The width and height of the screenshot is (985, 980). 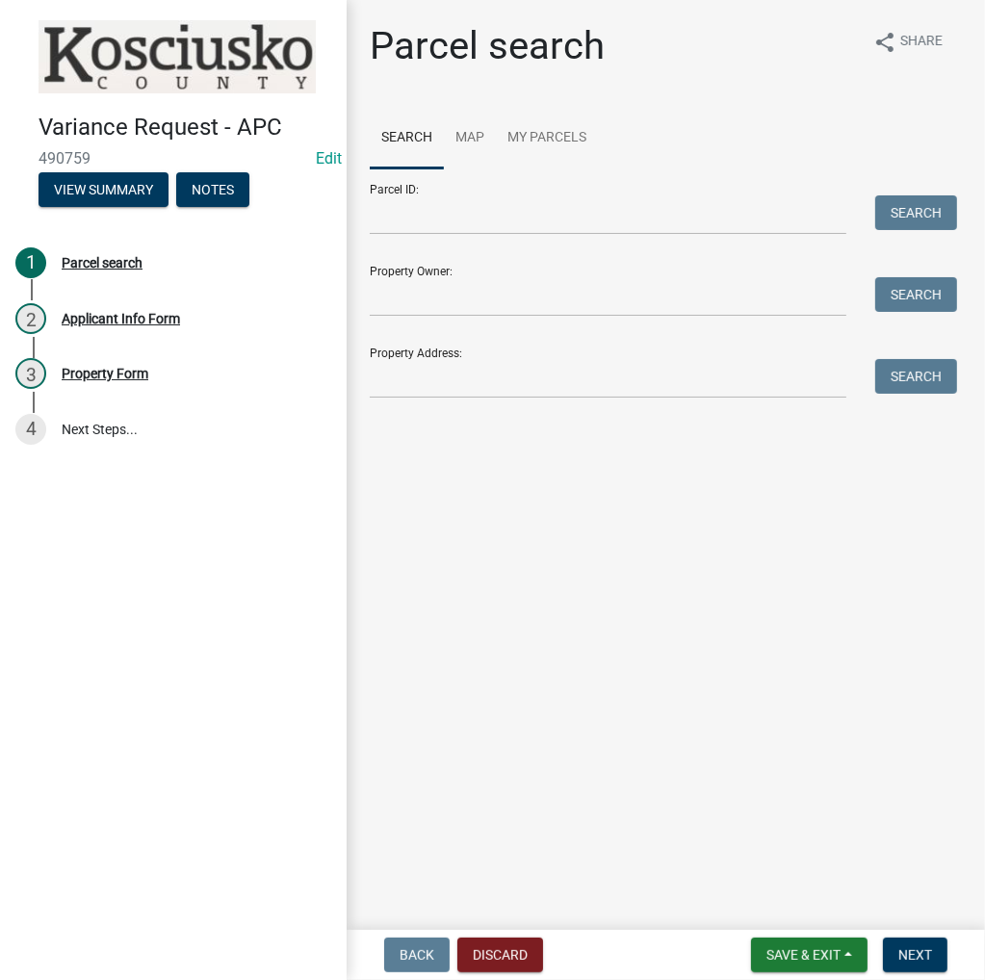 What do you see at coordinates (328, 158) in the screenshot?
I see `a: Edit` at bounding box center [328, 158].